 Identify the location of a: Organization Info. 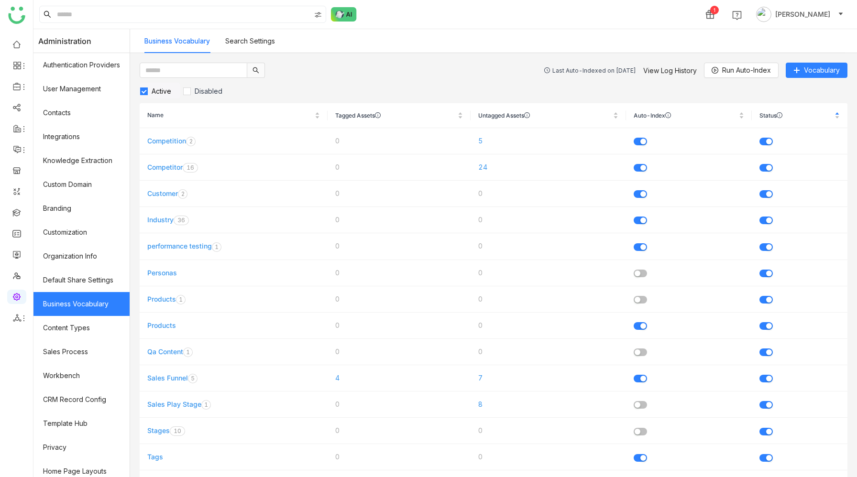
(81, 256).